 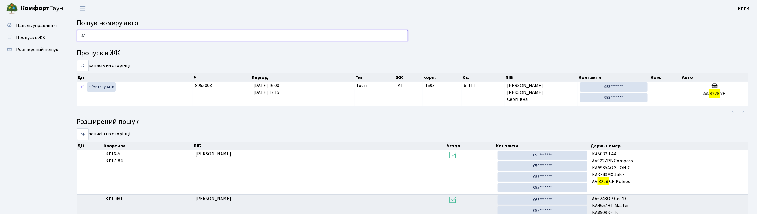 What do you see at coordinates (12, 8) in the screenshot?
I see `img: logo.png` at bounding box center [12, 8].